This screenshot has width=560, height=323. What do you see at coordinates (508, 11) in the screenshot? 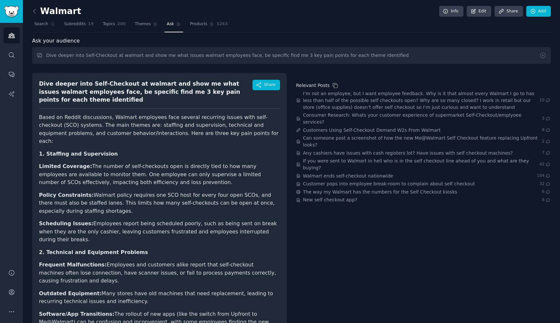
I see `a: Share` at bounding box center [508, 11].